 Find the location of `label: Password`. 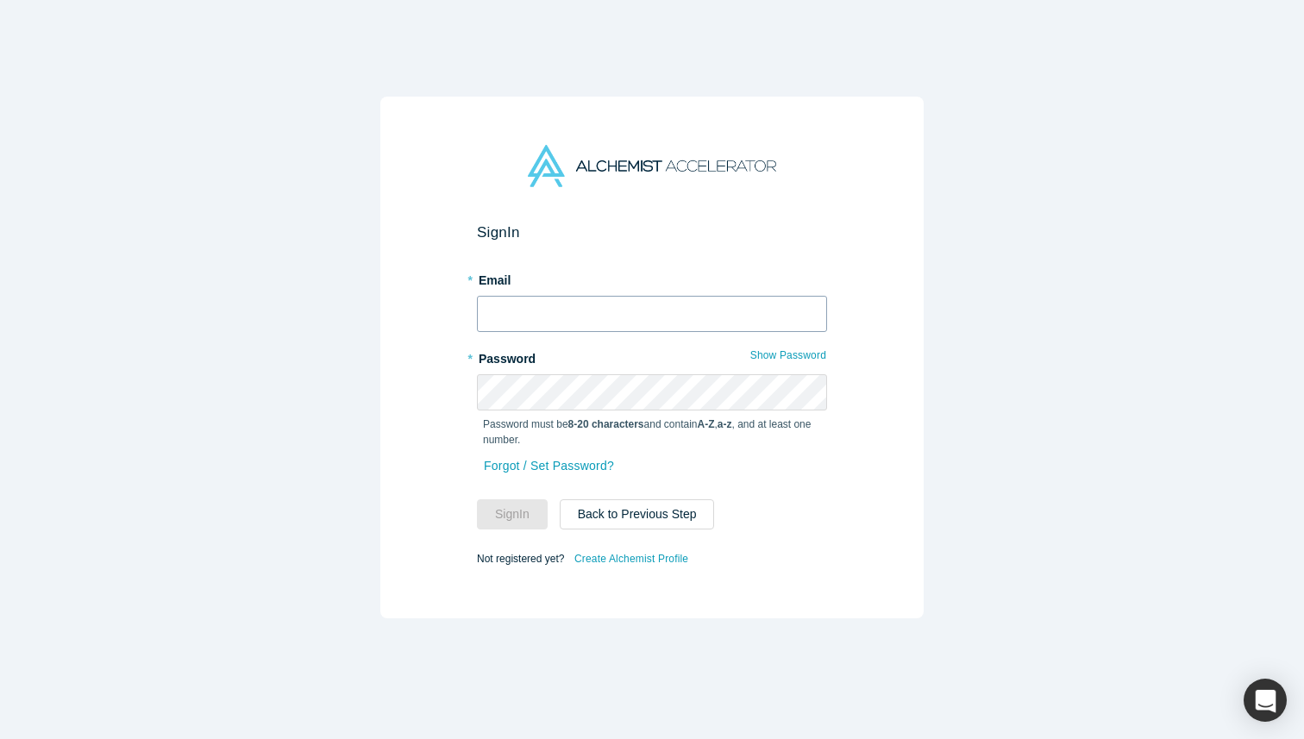

label: Password is located at coordinates (652, 356).